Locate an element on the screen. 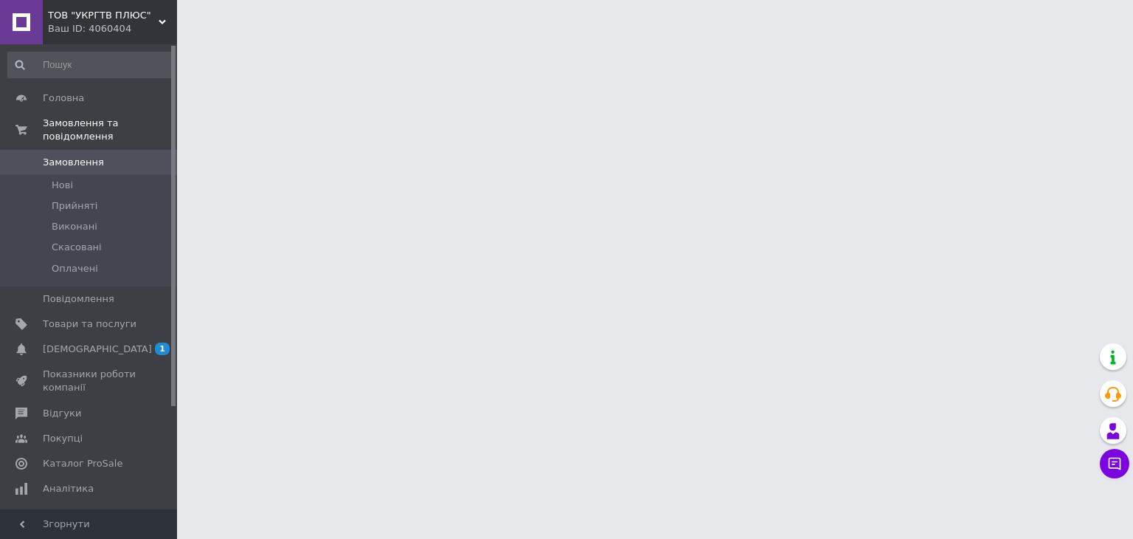 This screenshot has height=539, width=1133. span: Оплачені is located at coordinates (75, 269).